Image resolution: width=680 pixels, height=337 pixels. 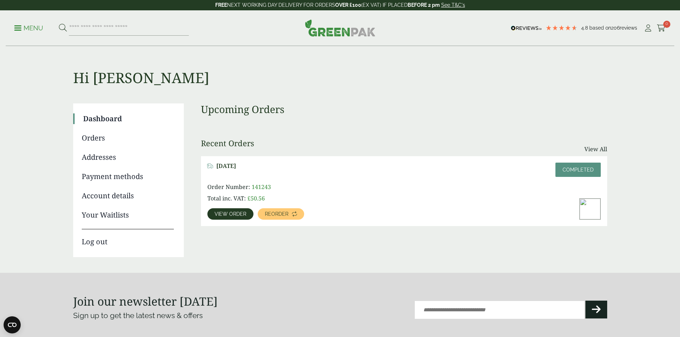 What do you see at coordinates (128, 119) in the screenshot?
I see `a: Dashboard` at bounding box center [128, 119].